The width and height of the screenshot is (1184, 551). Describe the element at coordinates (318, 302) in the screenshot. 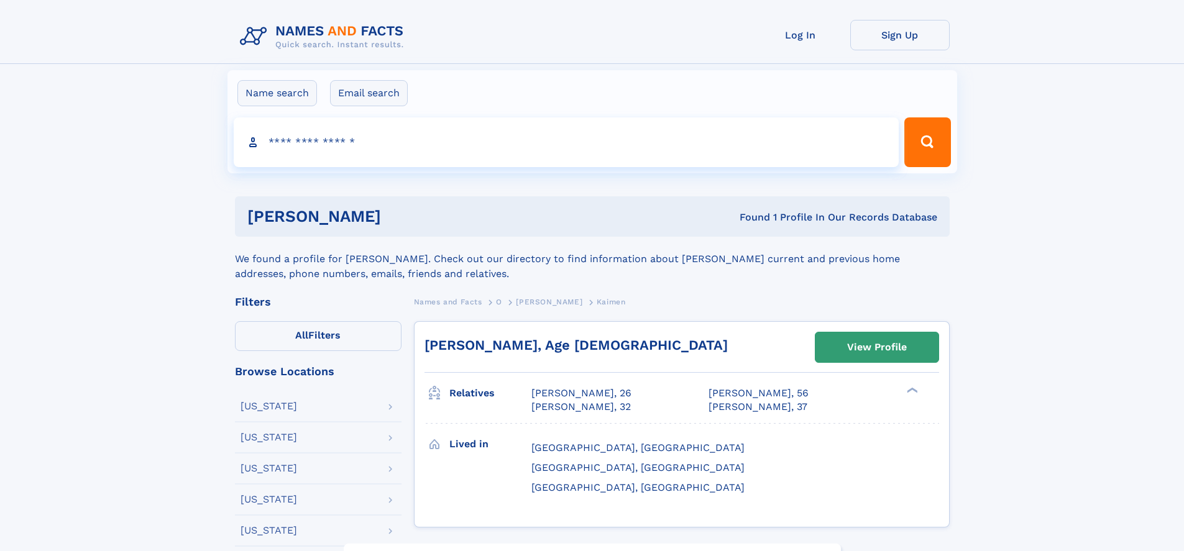

I see `div: Filters` at that location.